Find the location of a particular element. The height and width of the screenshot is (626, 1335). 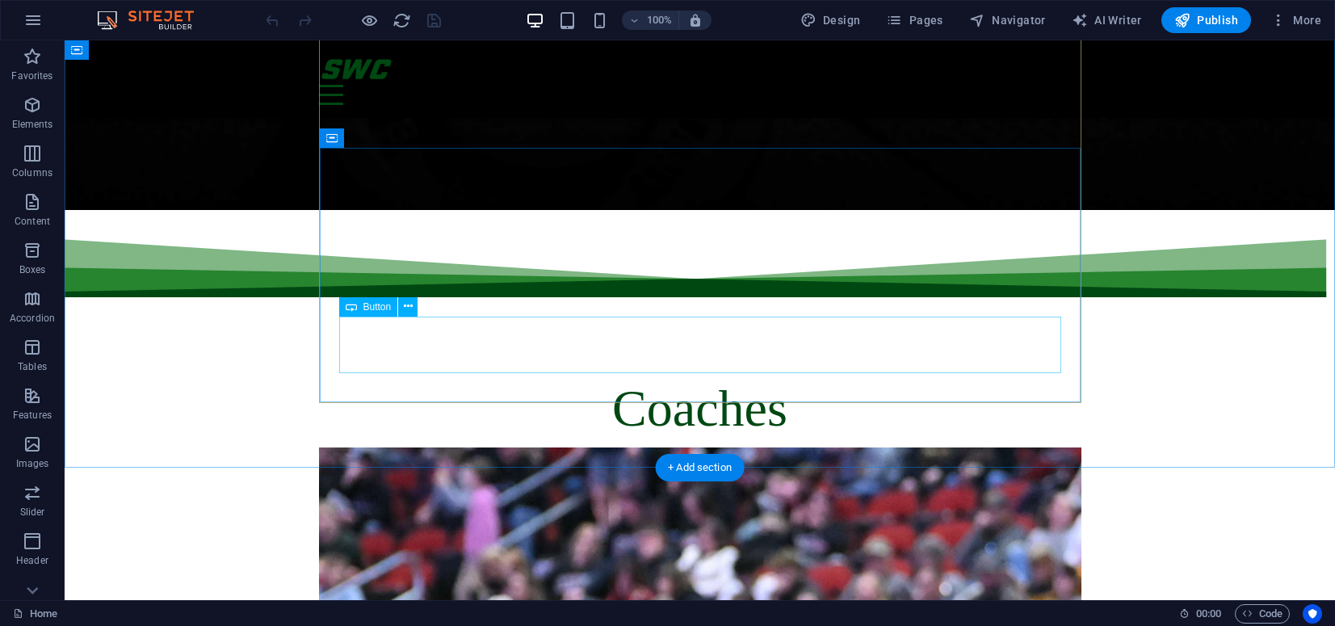

p: Header is located at coordinates (32, 560).